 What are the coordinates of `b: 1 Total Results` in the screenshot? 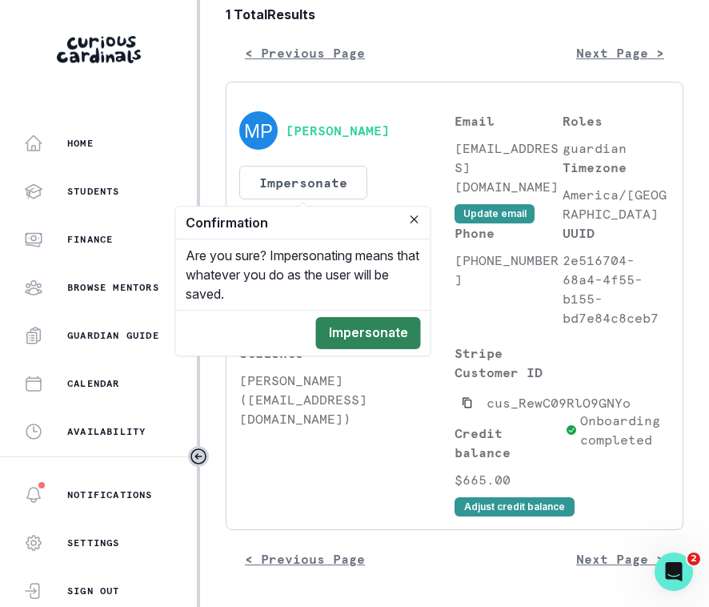 It's located at (455, 14).